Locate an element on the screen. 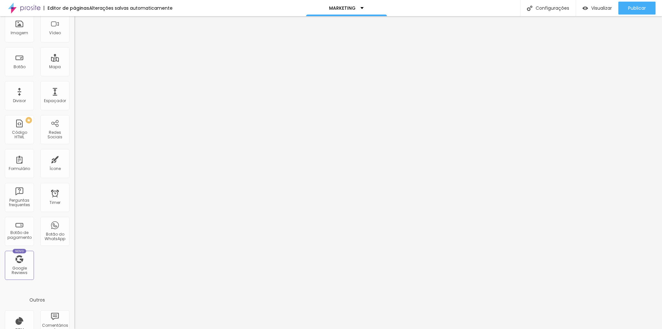 This screenshot has height=329, width=662. div: Divisor is located at coordinates (19, 101).